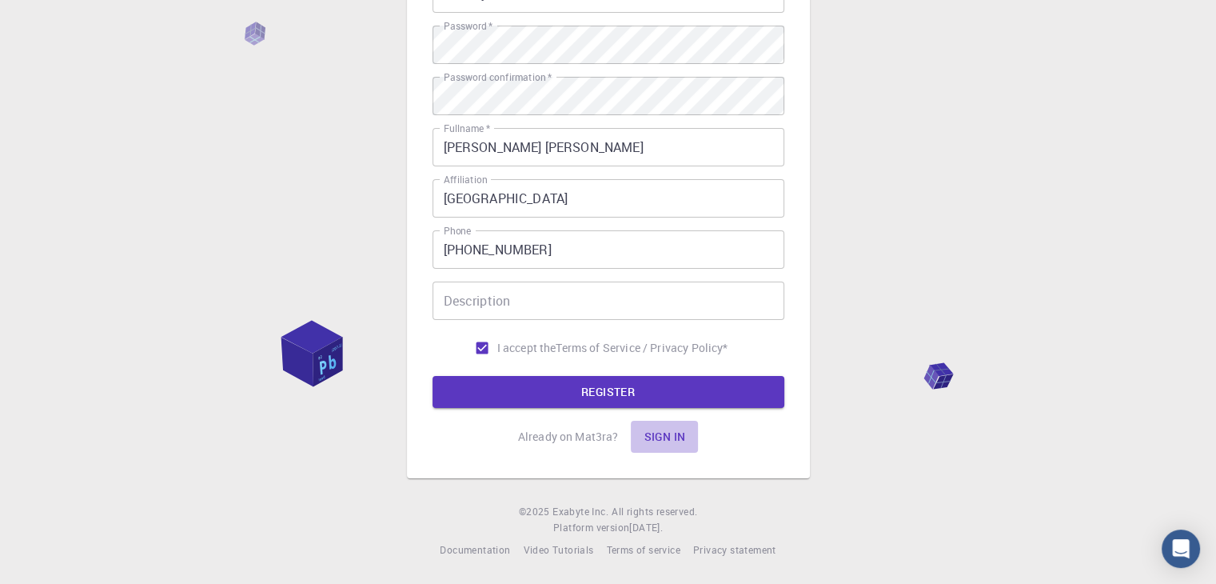 This screenshot has width=1216, height=584. I want to click on span: I accept the, so click(527, 348).